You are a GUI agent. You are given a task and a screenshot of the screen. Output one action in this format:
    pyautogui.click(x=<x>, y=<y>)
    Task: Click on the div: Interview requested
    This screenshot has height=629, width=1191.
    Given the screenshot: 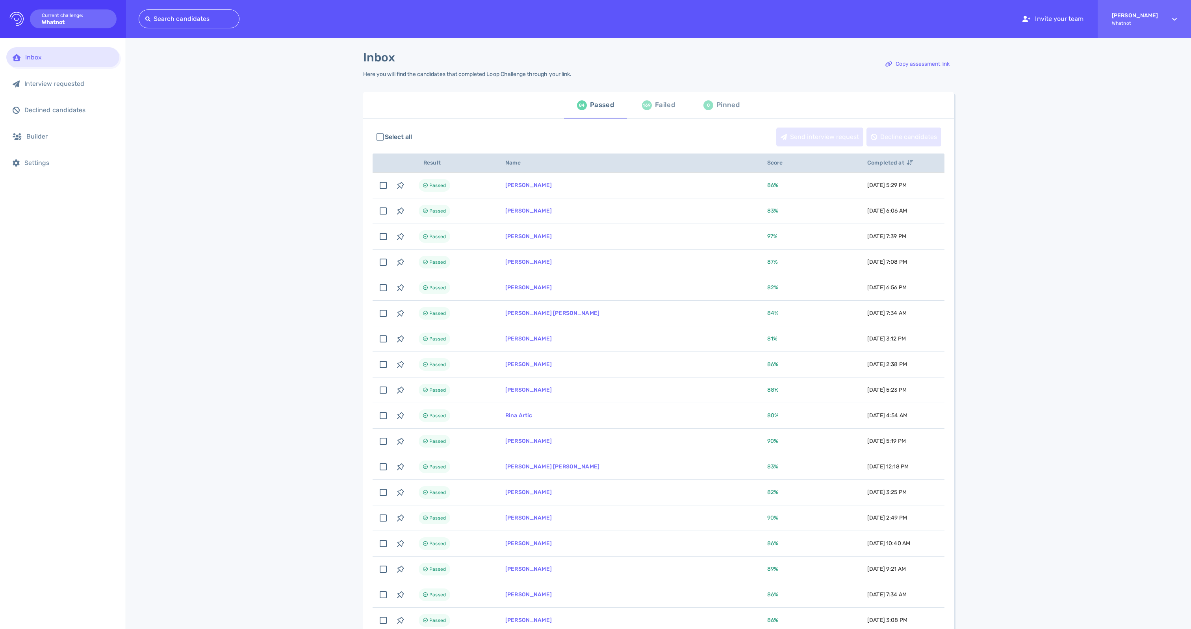 What is the action you would take?
    pyautogui.click(x=69, y=83)
    